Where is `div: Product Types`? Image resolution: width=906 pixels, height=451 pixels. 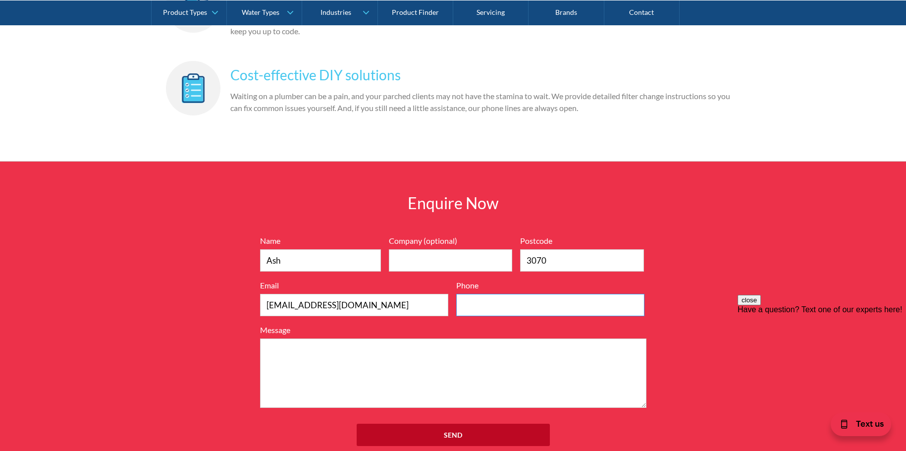 div: Product Types is located at coordinates (185, 12).